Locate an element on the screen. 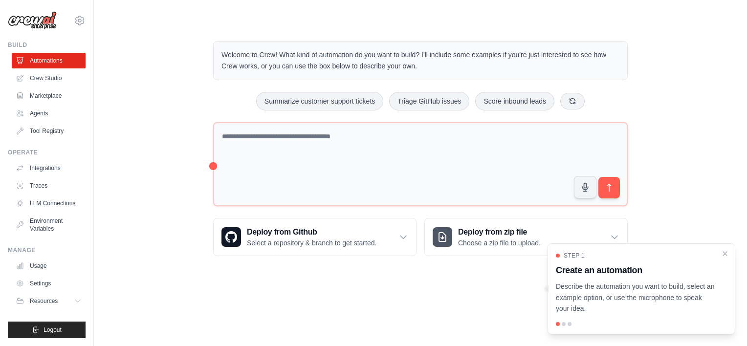  span: Logout is located at coordinates (52, 330).